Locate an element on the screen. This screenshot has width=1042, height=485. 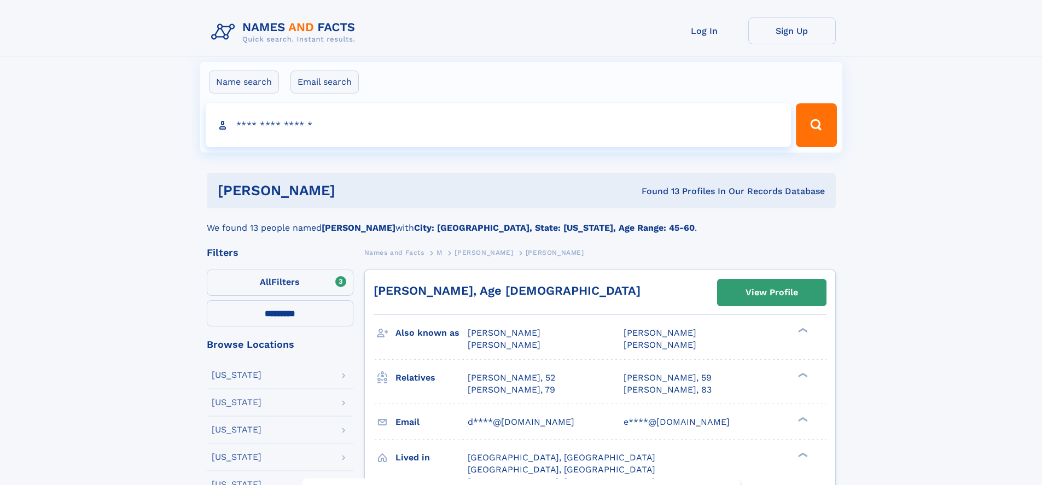
label: Email search is located at coordinates (325, 82).